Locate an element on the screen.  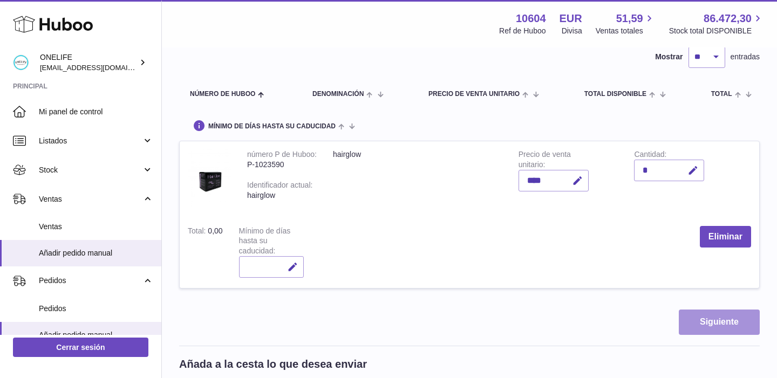
label: Cantidad is located at coordinates (650, 155).